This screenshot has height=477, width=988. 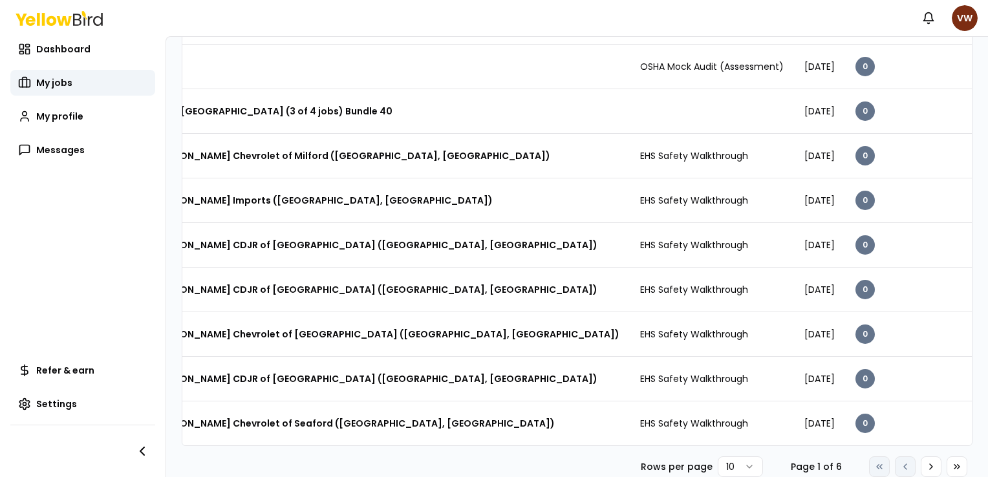 What do you see at coordinates (65, 371) in the screenshot?
I see `span: Refer & earn` at bounding box center [65, 371].